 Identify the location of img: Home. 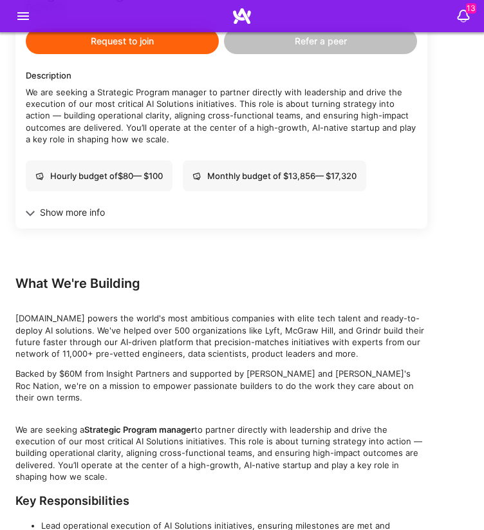
(242, 16).